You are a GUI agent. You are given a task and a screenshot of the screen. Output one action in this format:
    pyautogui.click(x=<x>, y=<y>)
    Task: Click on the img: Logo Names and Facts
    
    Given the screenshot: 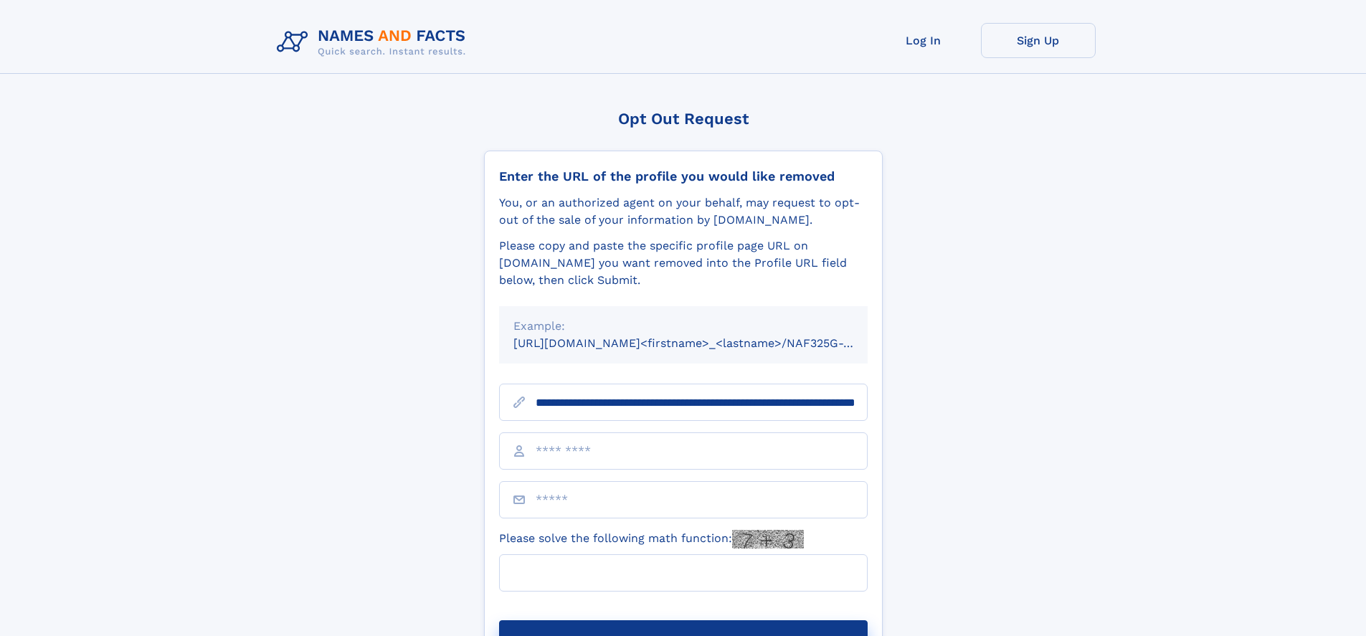 What is the action you would take?
    pyautogui.click(x=374, y=42)
    